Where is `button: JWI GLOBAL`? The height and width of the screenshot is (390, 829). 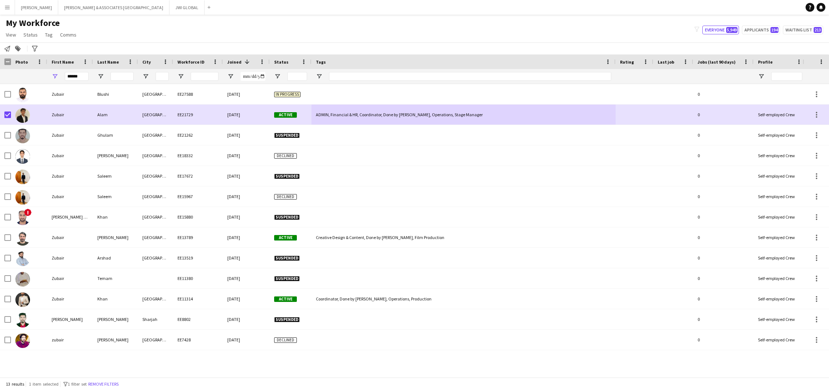
button: JWI GLOBAL is located at coordinates (187, 7).